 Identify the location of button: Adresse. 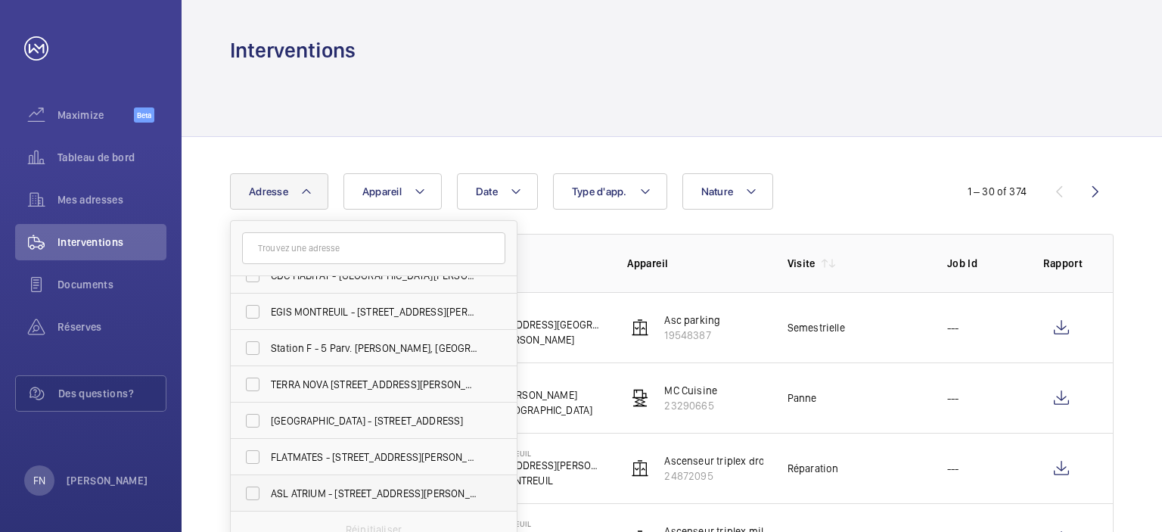
(279, 191).